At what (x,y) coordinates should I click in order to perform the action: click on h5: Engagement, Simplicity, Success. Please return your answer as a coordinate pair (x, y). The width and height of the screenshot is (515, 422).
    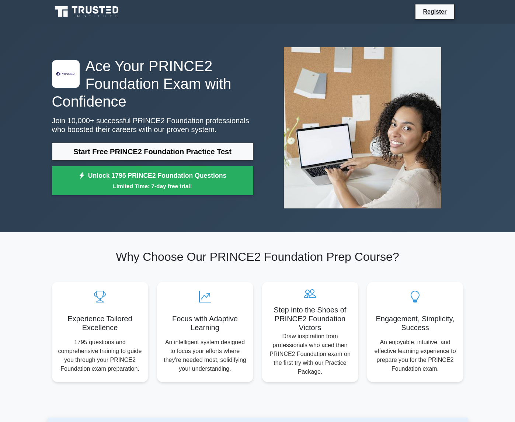
    Looking at the image, I should click on (415, 323).